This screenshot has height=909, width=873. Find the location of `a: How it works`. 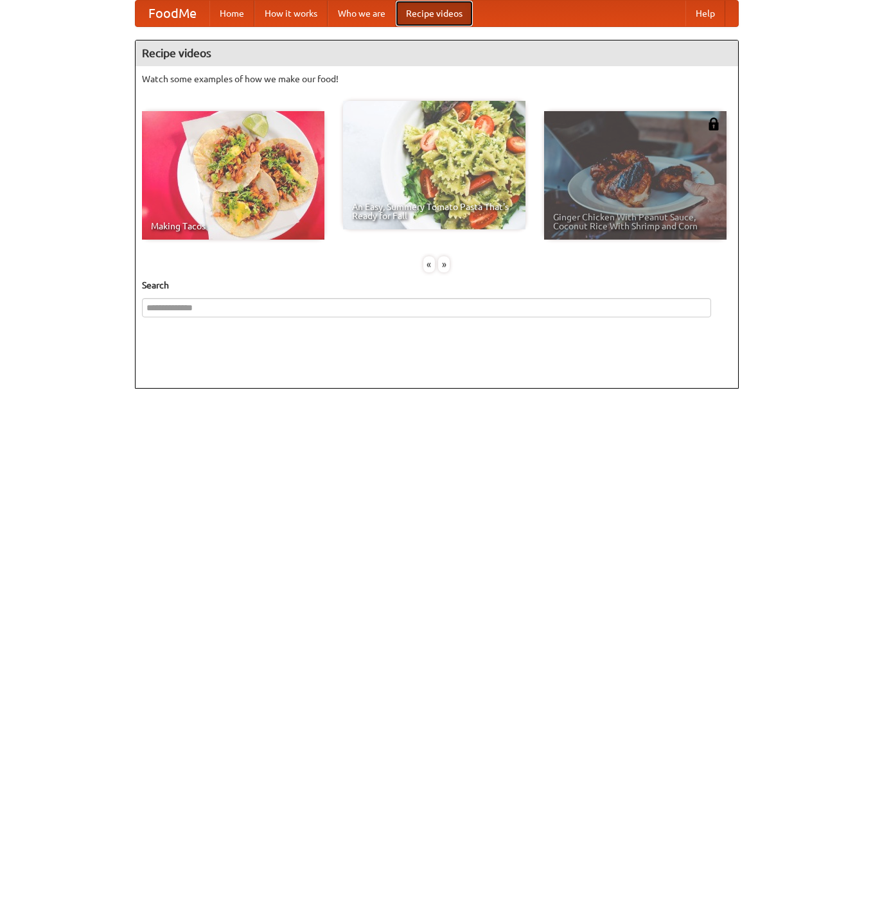

a: How it works is located at coordinates (291, 13).